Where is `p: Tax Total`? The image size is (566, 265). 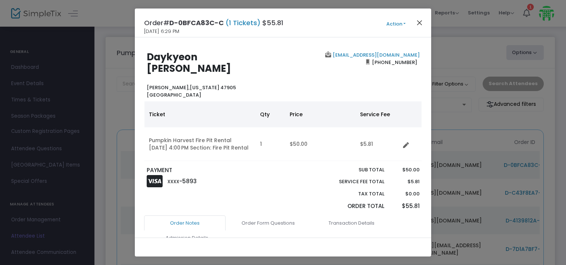 p: Tax Total is located at coordinates (353, 194).